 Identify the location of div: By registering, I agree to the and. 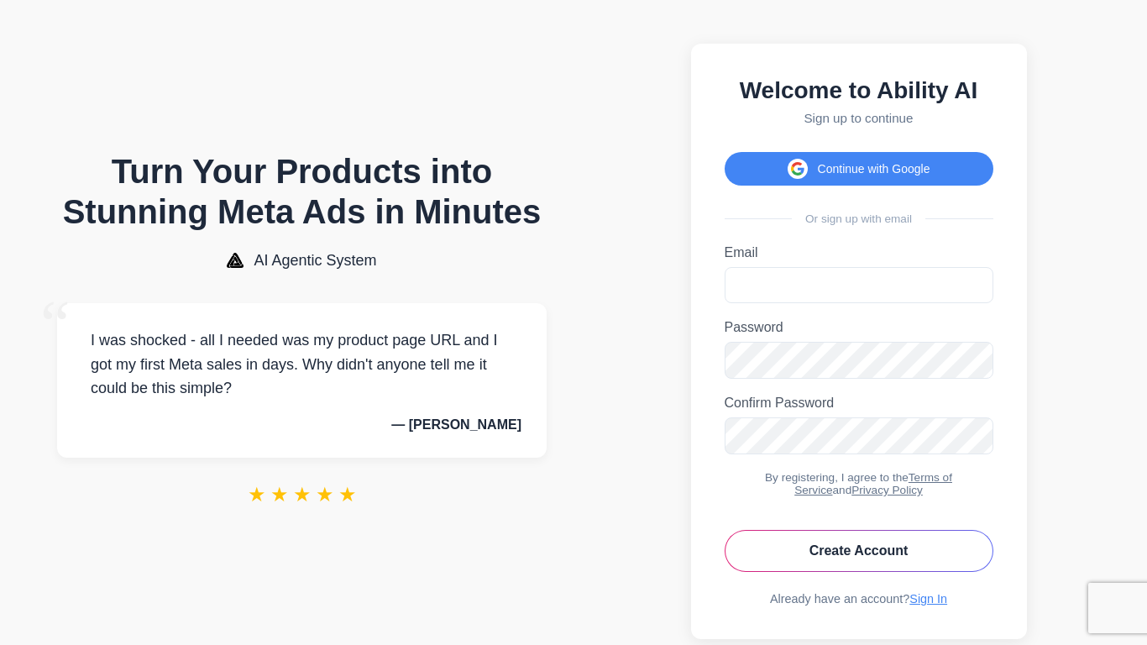
(859, 484).